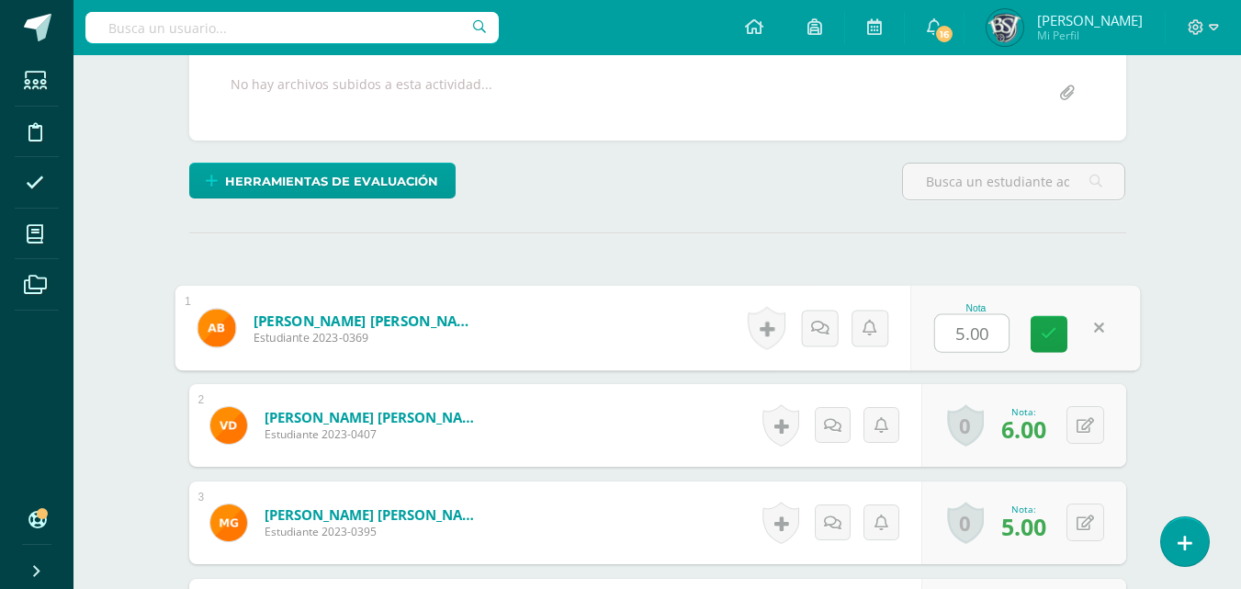 The height and width of the screenshot is (589, 1241). What do you see at coordinates (216, 327) in the screenshot?
I see `img: 6fac8a4cb5a33a20591bb20ae60738fe.png` at bounding box center [216, 327].